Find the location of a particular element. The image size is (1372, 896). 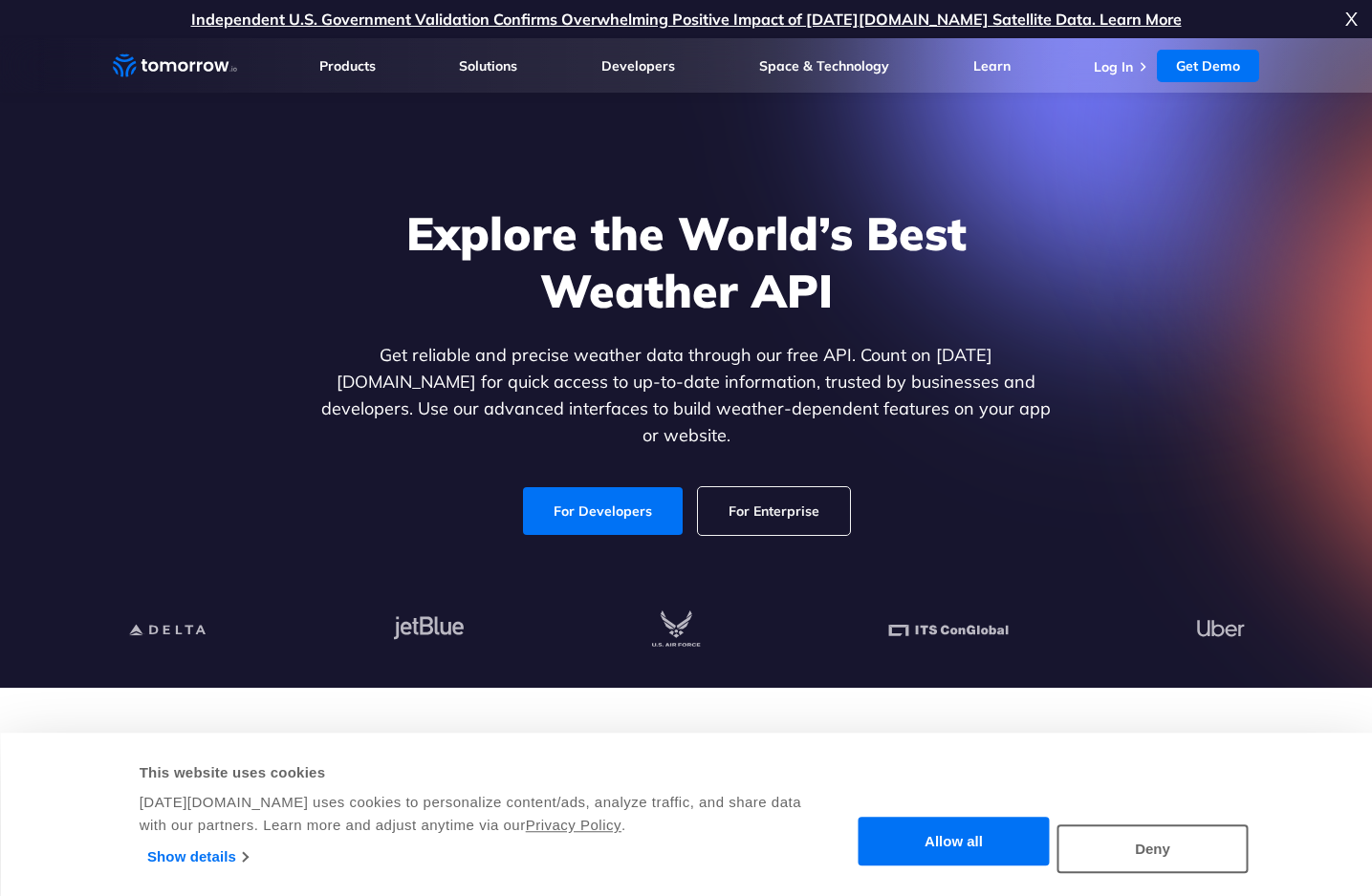

a: Learn is located at coordinates (991, 66).